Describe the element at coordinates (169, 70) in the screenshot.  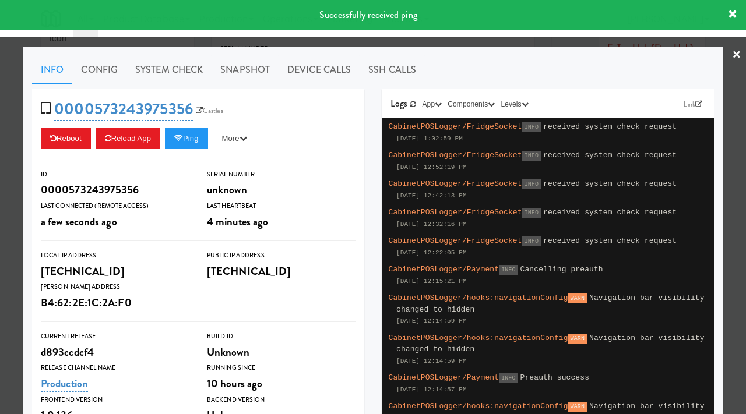
I see `a: System Check` at that location.